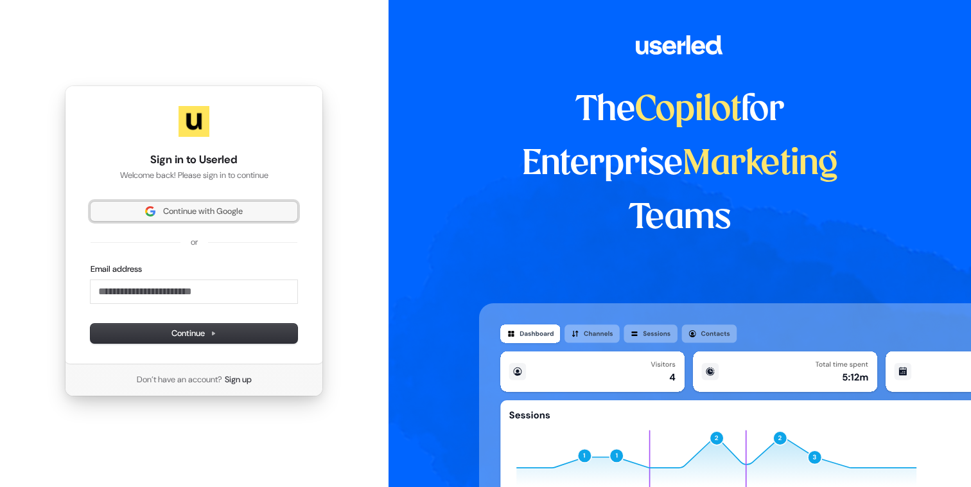  What do you see at coordinates (179, 380) in the screenshot?
I see `span: Don’t have an account?` at bounding box center [179, 380].